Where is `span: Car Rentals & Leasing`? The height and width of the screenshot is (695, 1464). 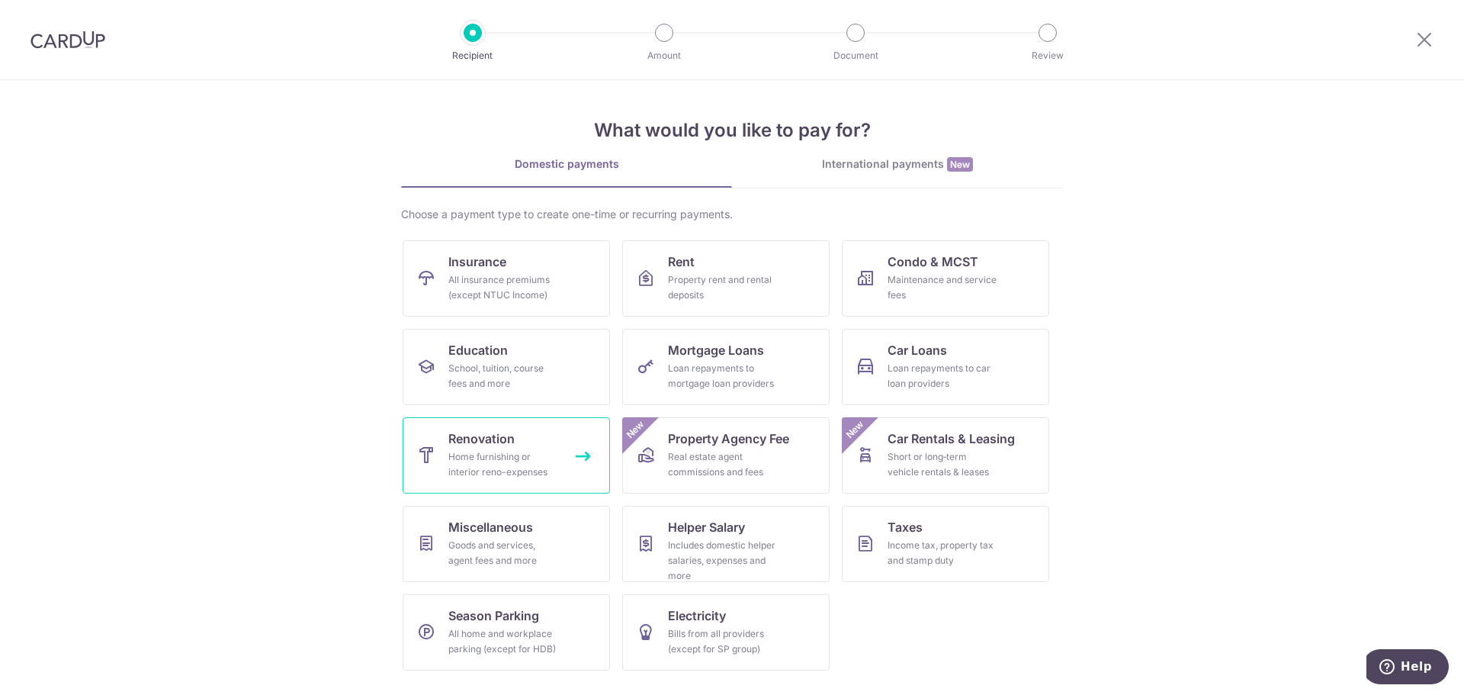 span: Car Rentals & Leasing is located at coordinates (951, 438).